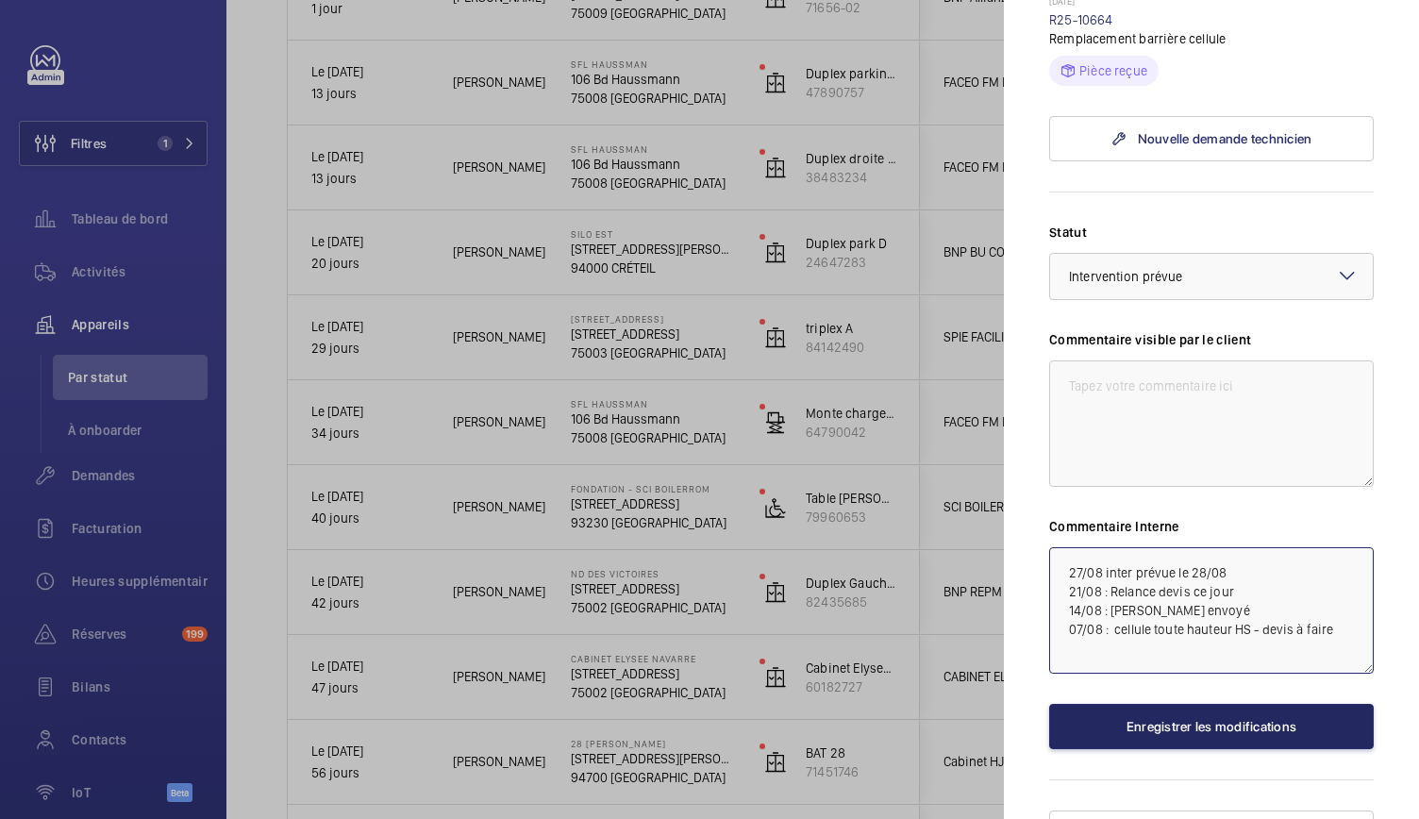  I want to click on p: Remplacement barrière cellule, so click(1211, 39).